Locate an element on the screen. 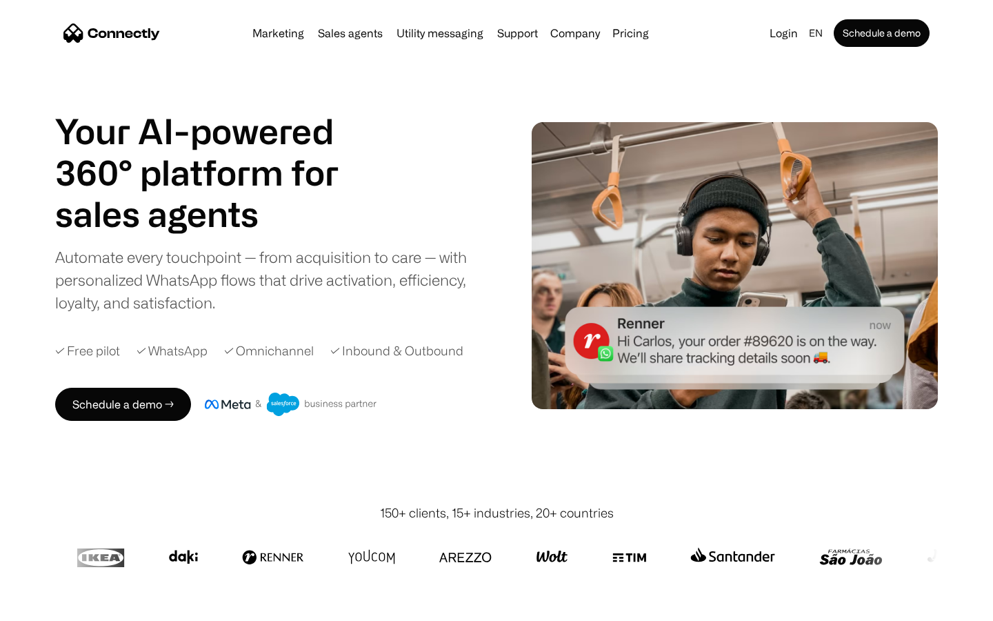 The width and height of the screenshot is (993, 621). div: ✓ Free pilot is located at coordinates (88, 350).